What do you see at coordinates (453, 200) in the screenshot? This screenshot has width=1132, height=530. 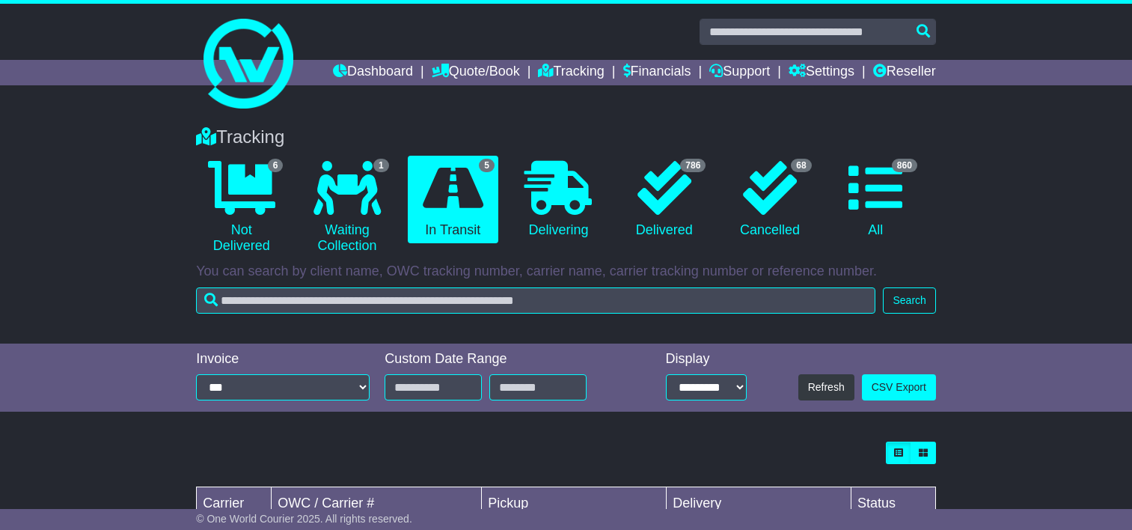 I see `a: 5 In Transit` at bounding box center [453, 200].